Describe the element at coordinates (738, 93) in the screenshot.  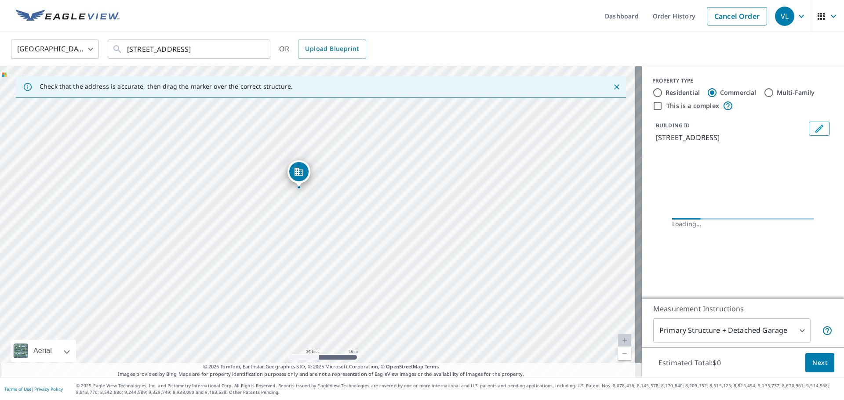
I see `label: Commercial` at that location.